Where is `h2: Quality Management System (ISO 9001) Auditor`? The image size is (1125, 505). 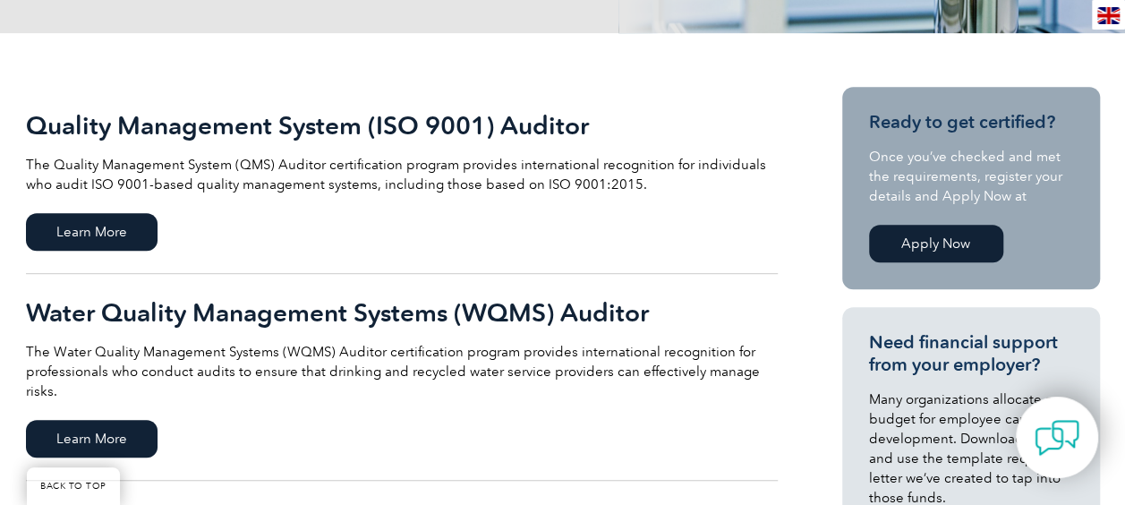 h2: Quality Management System (ISO 9001) Auditor is located at coordinates (402, 125).